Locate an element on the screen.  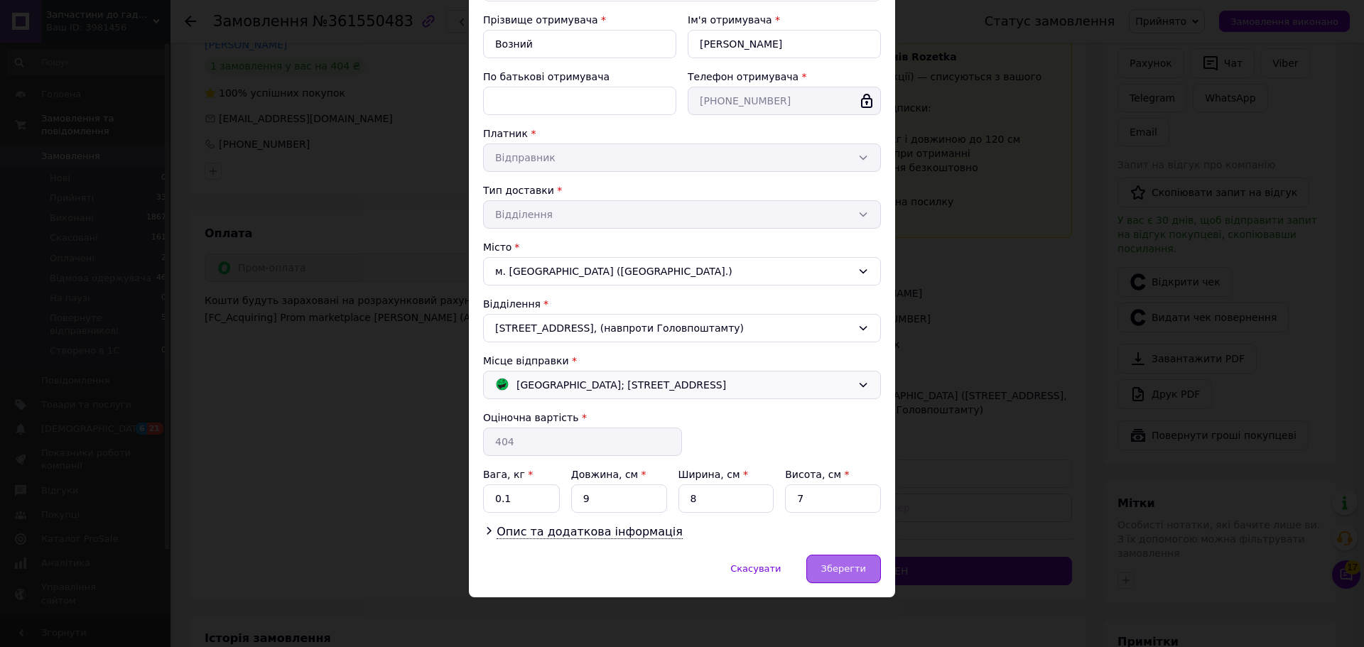
label: Прізвище отримувача is located at coordinates (541, 20).